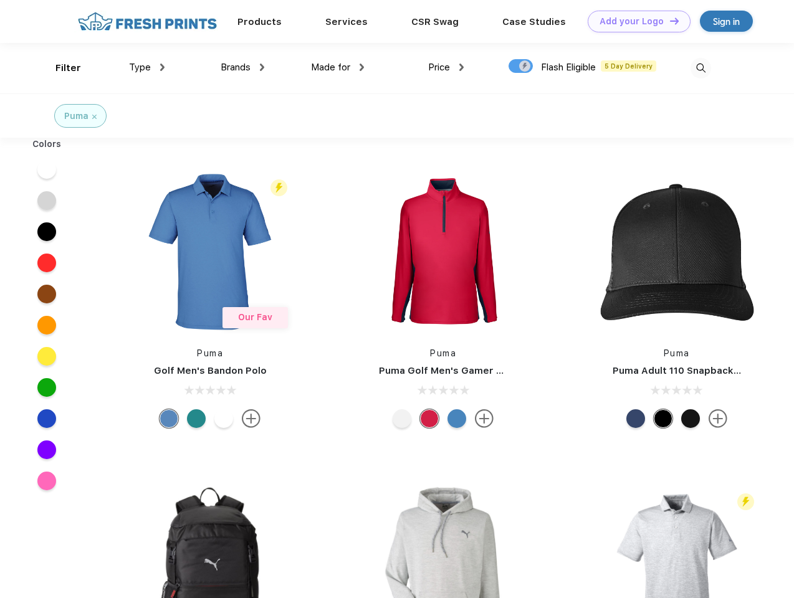 Image resolution: width=794 pixels, height=598 pixels. I want to click on span: 5 Day Delivery, so click(628, 66).